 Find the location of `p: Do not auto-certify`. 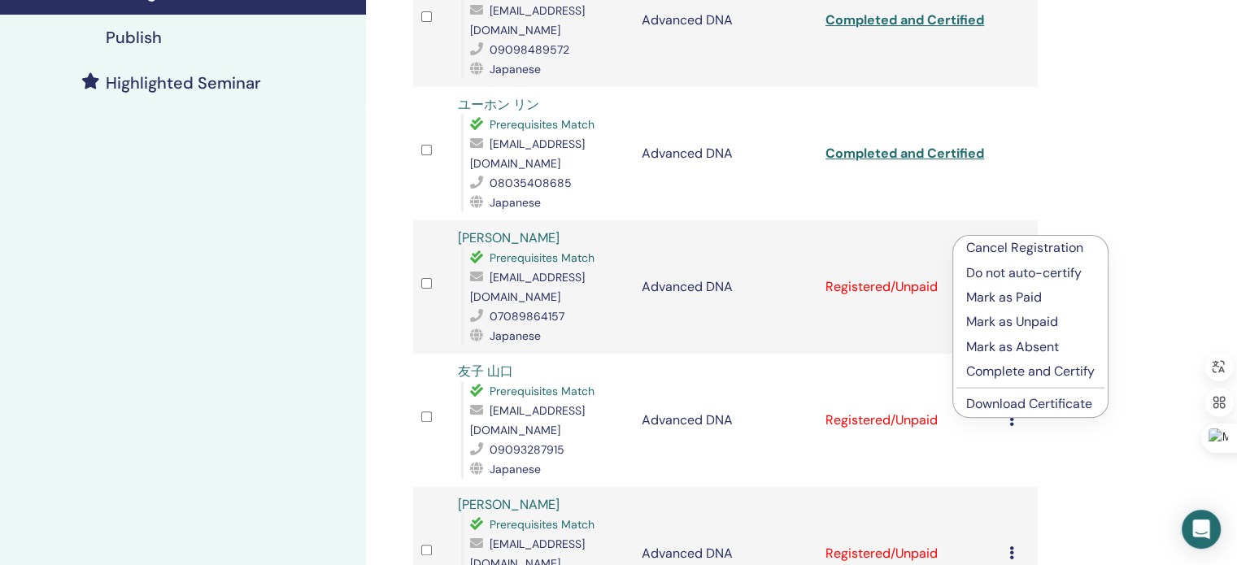

p: Do not auto-certify is located at coordinates (1031, 273).